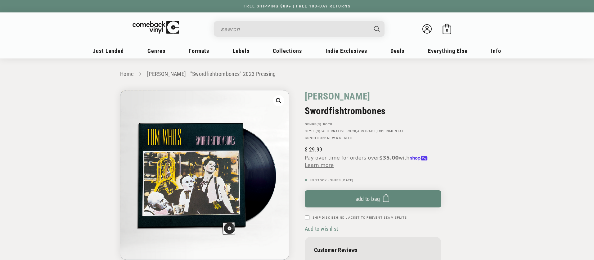  I want to click on button: Add to wishlist, so click(322, 228).